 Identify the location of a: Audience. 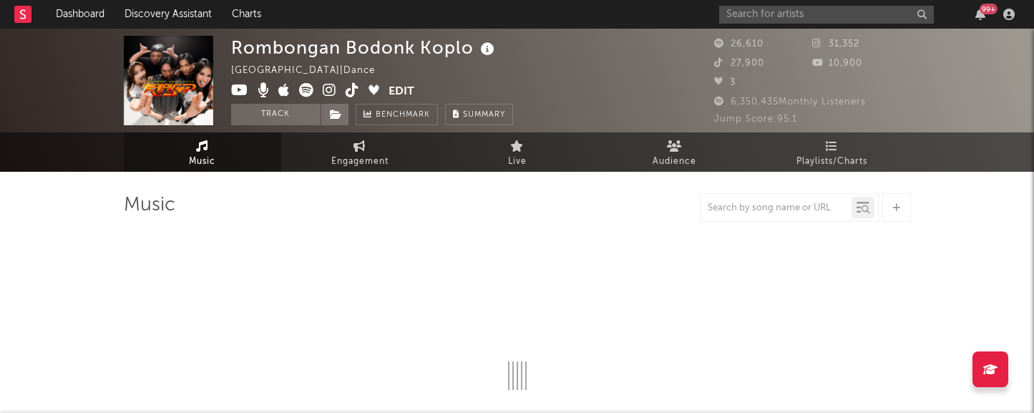
(675, 152).